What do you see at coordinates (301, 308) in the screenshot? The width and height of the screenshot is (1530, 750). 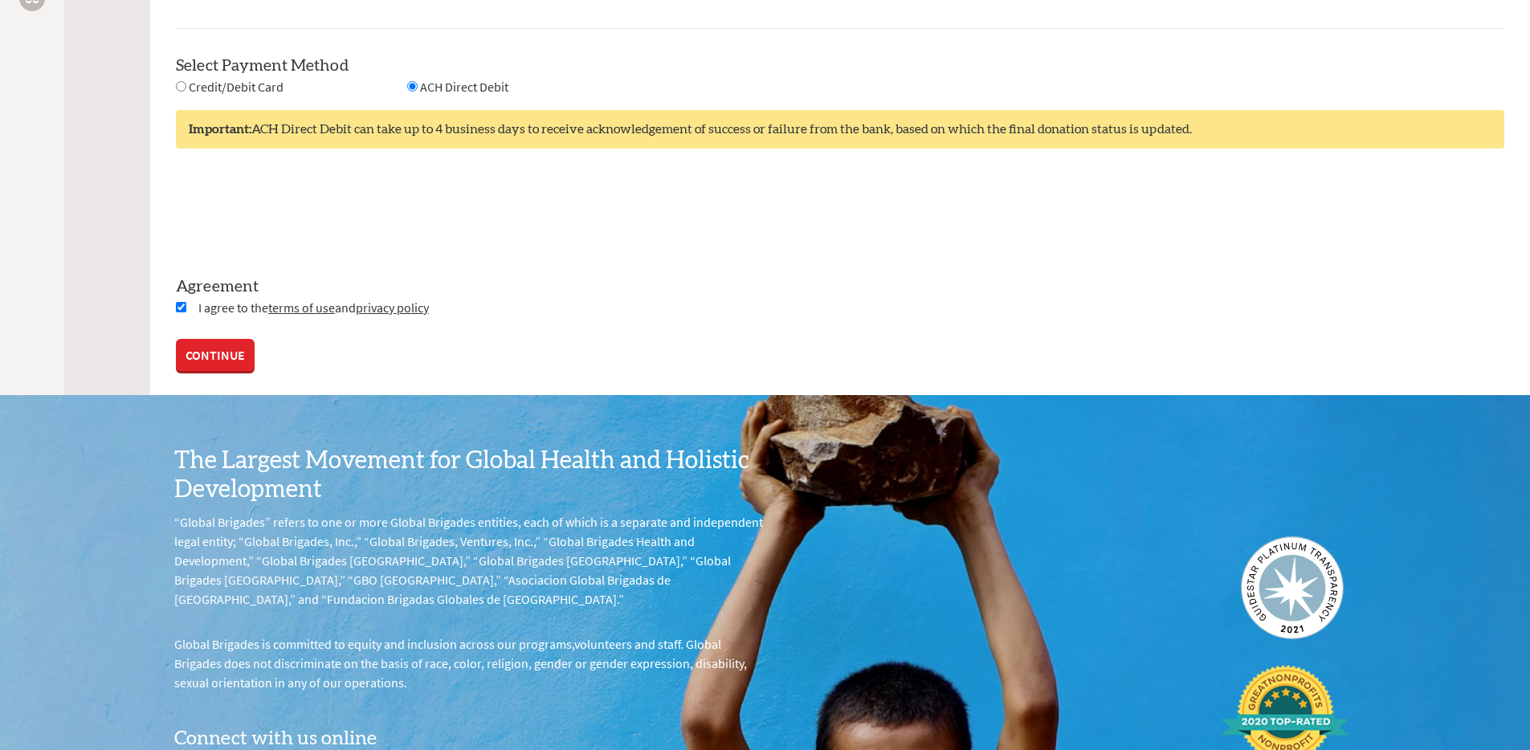 I see `a: terms of use` at bounding box center [301, 308].